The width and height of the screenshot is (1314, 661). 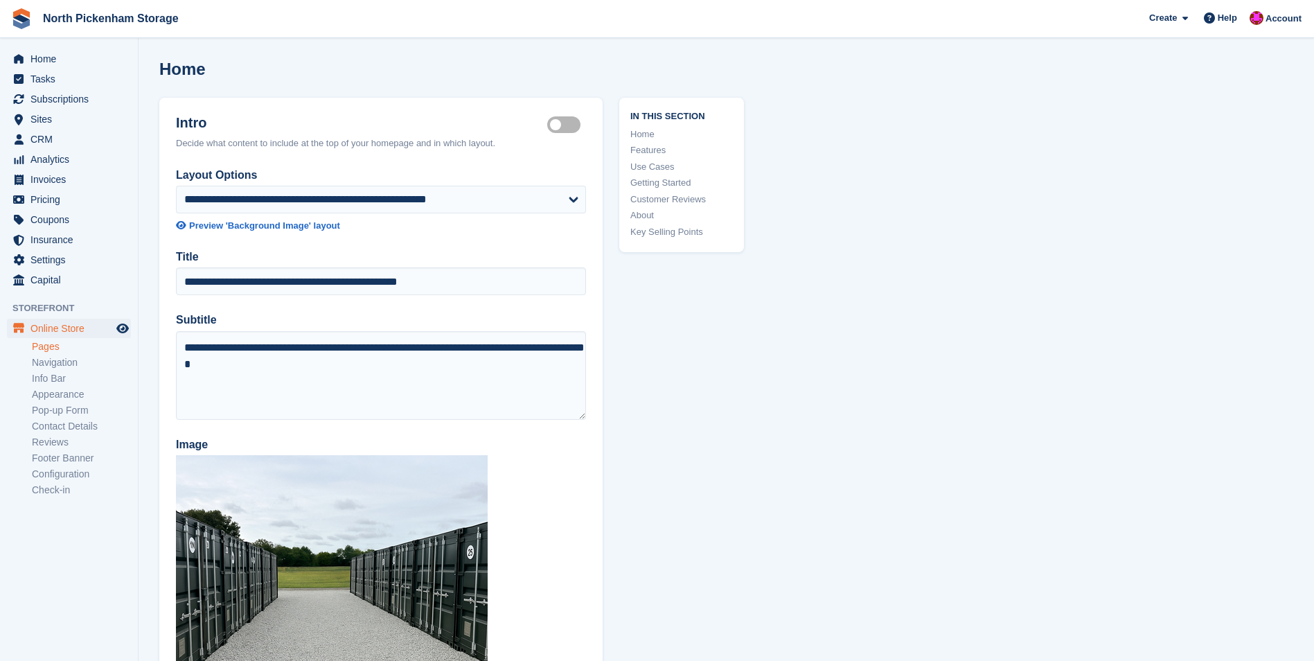 What do you see at coordinates (566, 125) in the screenshot?
I see `label: Hero section active` at bounding box center [566, 125].